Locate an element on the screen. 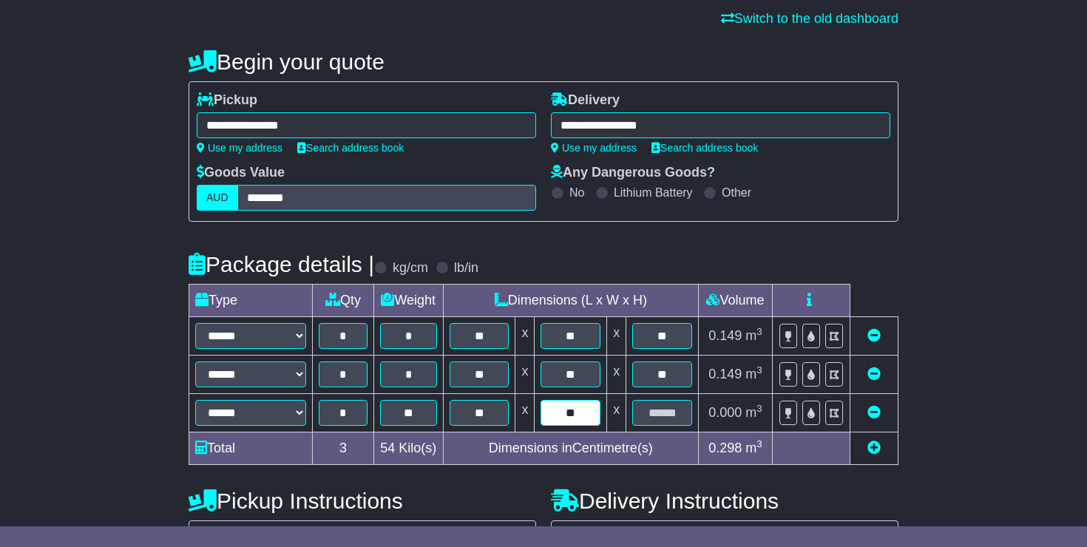  td: Weight is located at coordinates (408, 301).